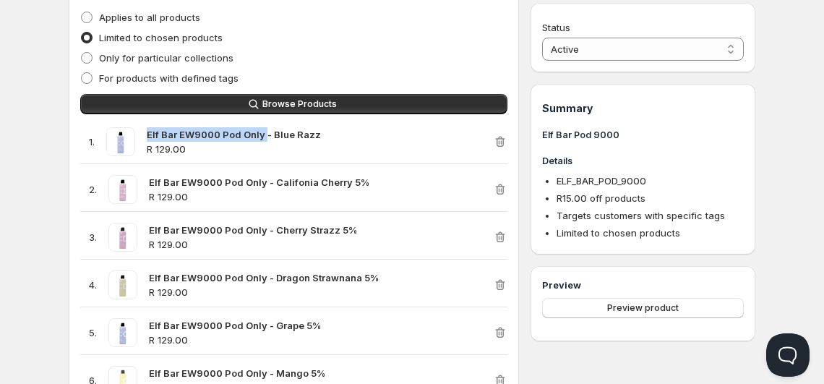 Image resolution: width=824 pixels, height=384 pixels. I want to click on h3: Elf Bar Pod 9000, so click(642, 134).